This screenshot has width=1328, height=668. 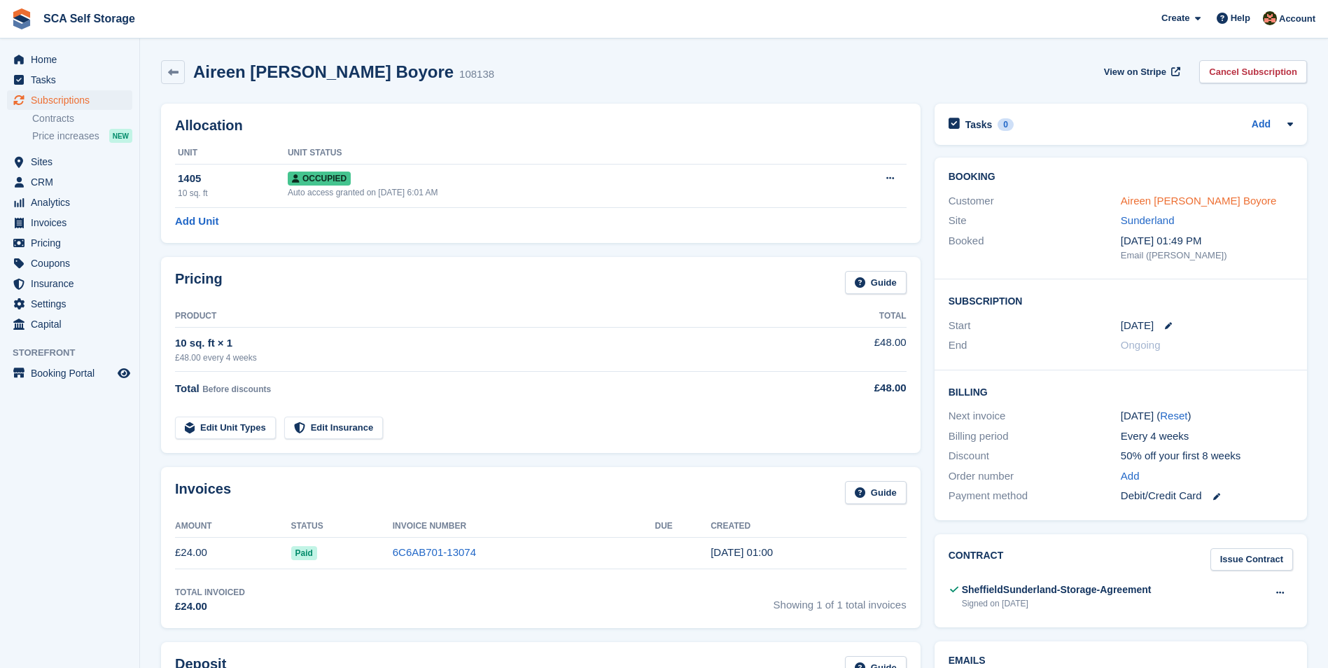 I want to click on span: Coupons, so click(x=73, y=263).